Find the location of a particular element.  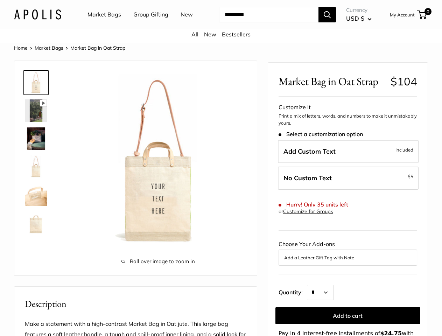

button: Add to cart is located at coordinates (348, 315).